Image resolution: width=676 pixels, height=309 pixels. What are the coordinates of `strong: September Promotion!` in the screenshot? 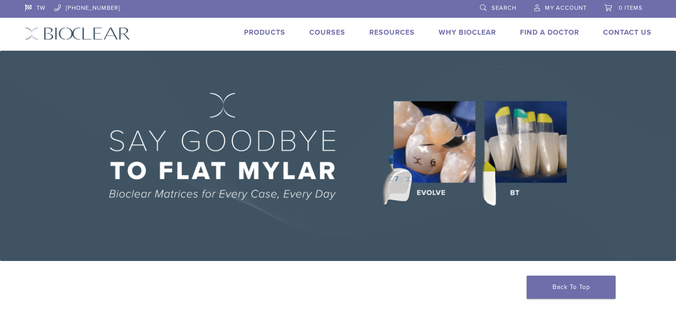 It's located at (60, 115).